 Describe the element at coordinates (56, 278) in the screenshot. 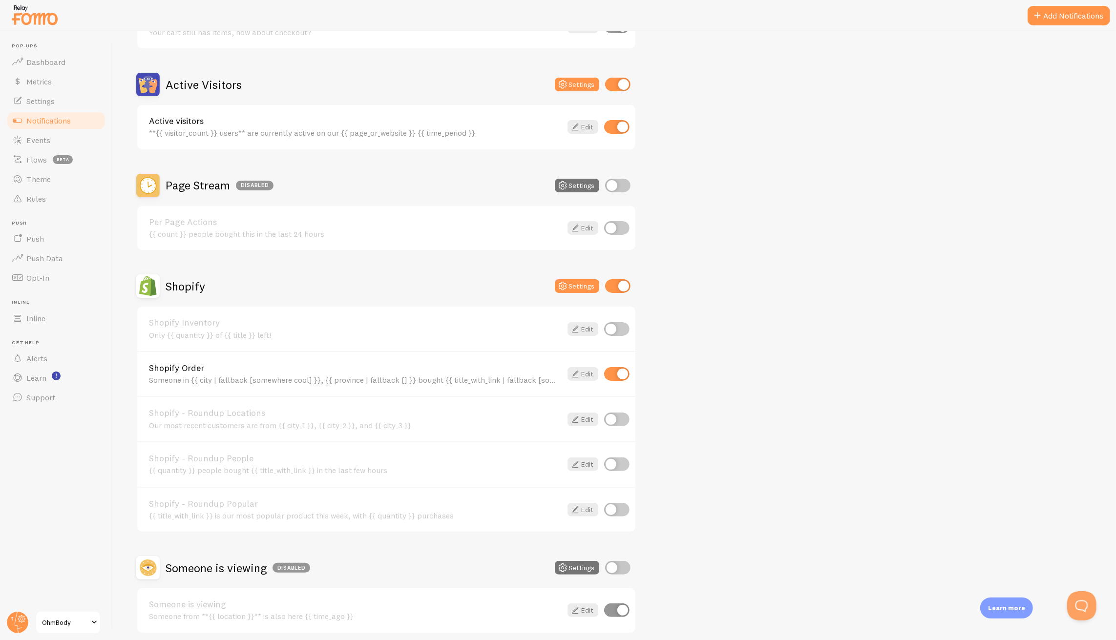

I see `a: Opt-In` at that location.